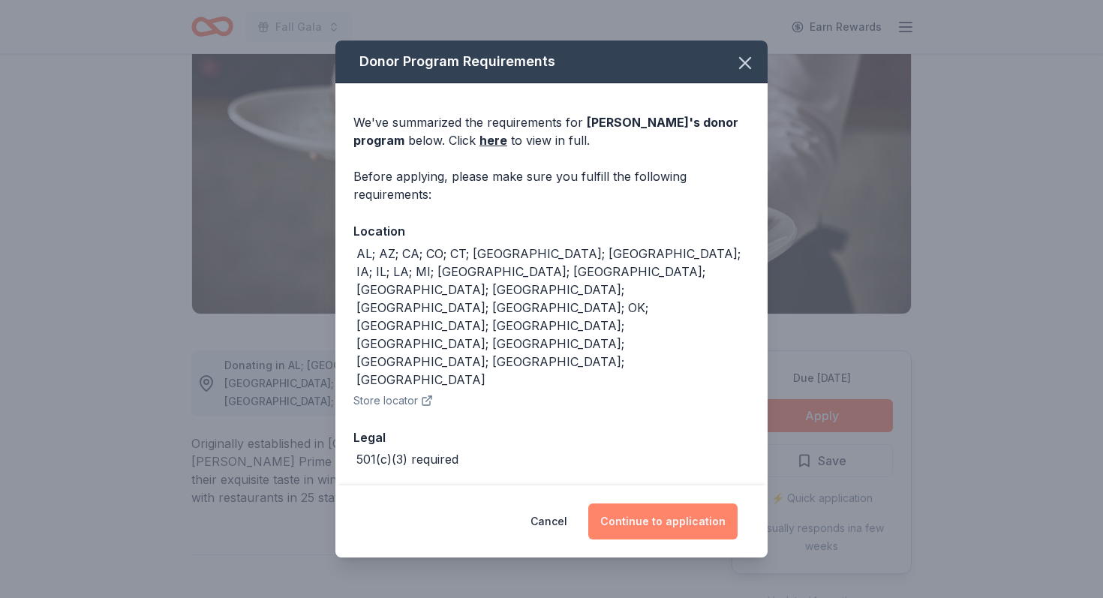 Image resolution: width=1103 pixels, height=598 pixels. I want to click on div: 501(c)(3) required, so click(407, 459).